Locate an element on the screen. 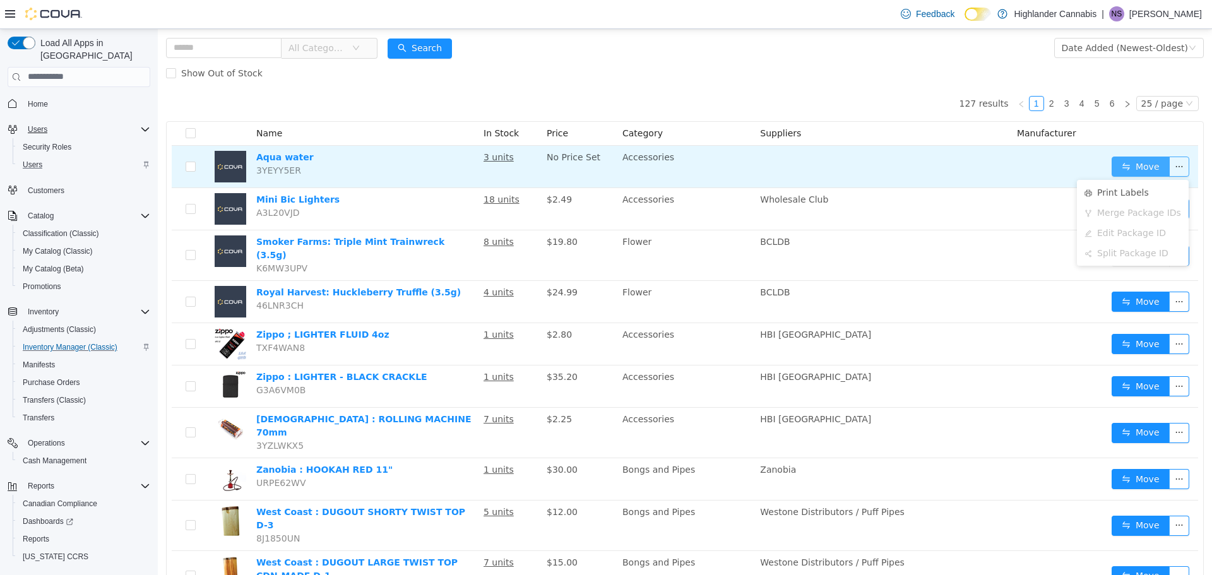 This screenshot has height=575, width=1212. button: Purchase Orders is located at coordinates (84, 383).